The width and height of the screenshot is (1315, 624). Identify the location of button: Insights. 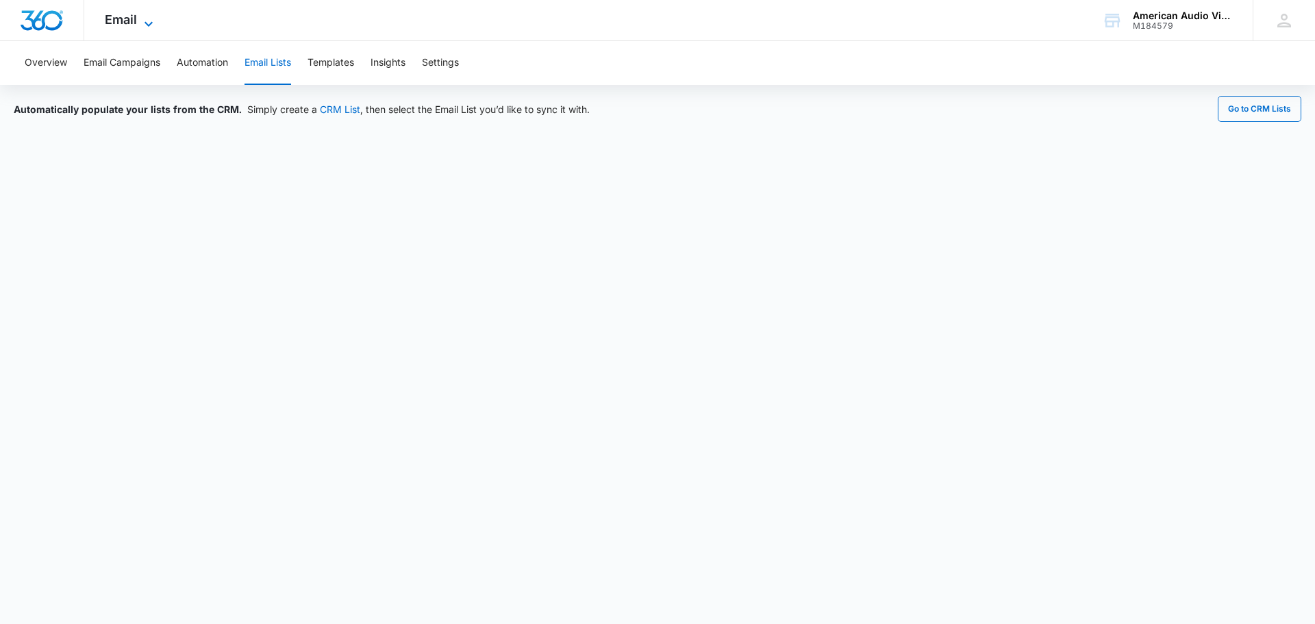
(388, 63).